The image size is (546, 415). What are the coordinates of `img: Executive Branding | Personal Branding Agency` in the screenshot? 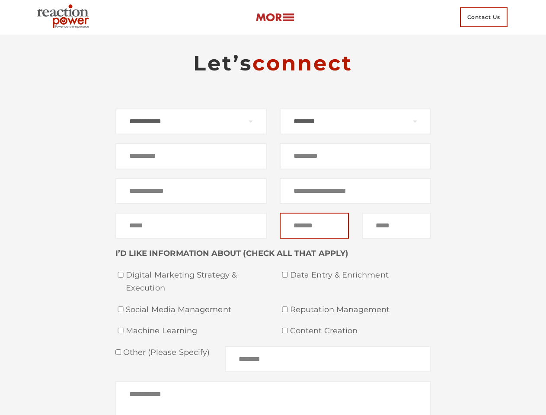 It's located at (64, 17).